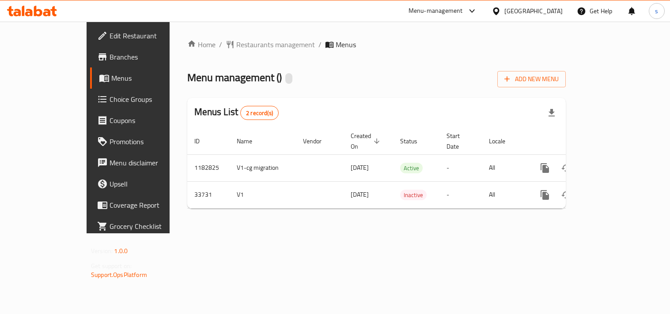  What do you see at coordinates (121, 251) in the screenshot?
I see `span: 1.0.0` at bounding box center [121, 251].